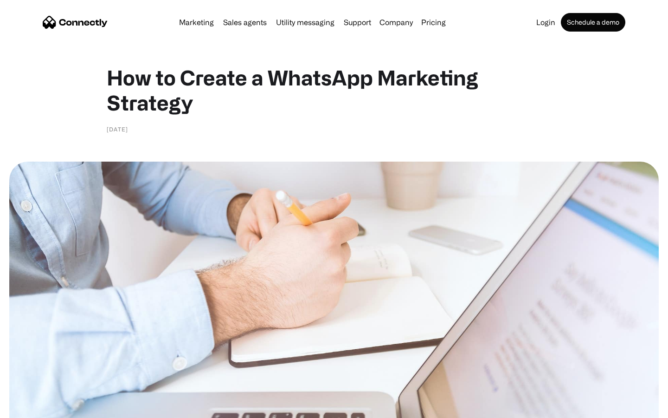 This screenshot has height=418, width=668. What do you see at coordinates (433, 22) in the screenshot?
I see `a: Pricing` at bounding box center [433, 22].